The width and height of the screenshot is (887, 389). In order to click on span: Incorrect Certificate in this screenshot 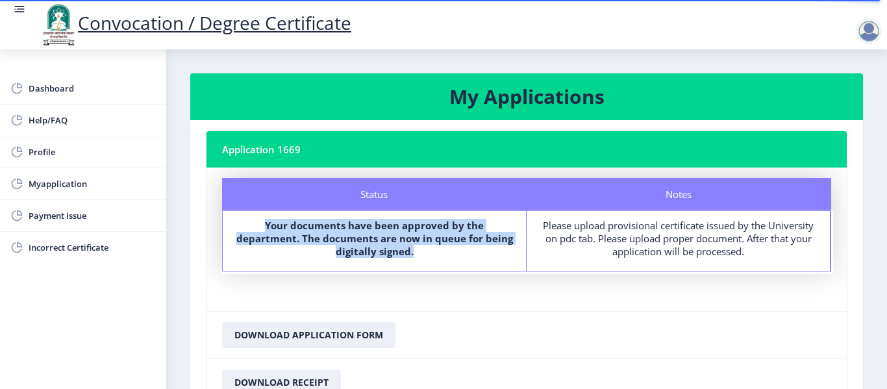, I will do `click(92, 247)`.